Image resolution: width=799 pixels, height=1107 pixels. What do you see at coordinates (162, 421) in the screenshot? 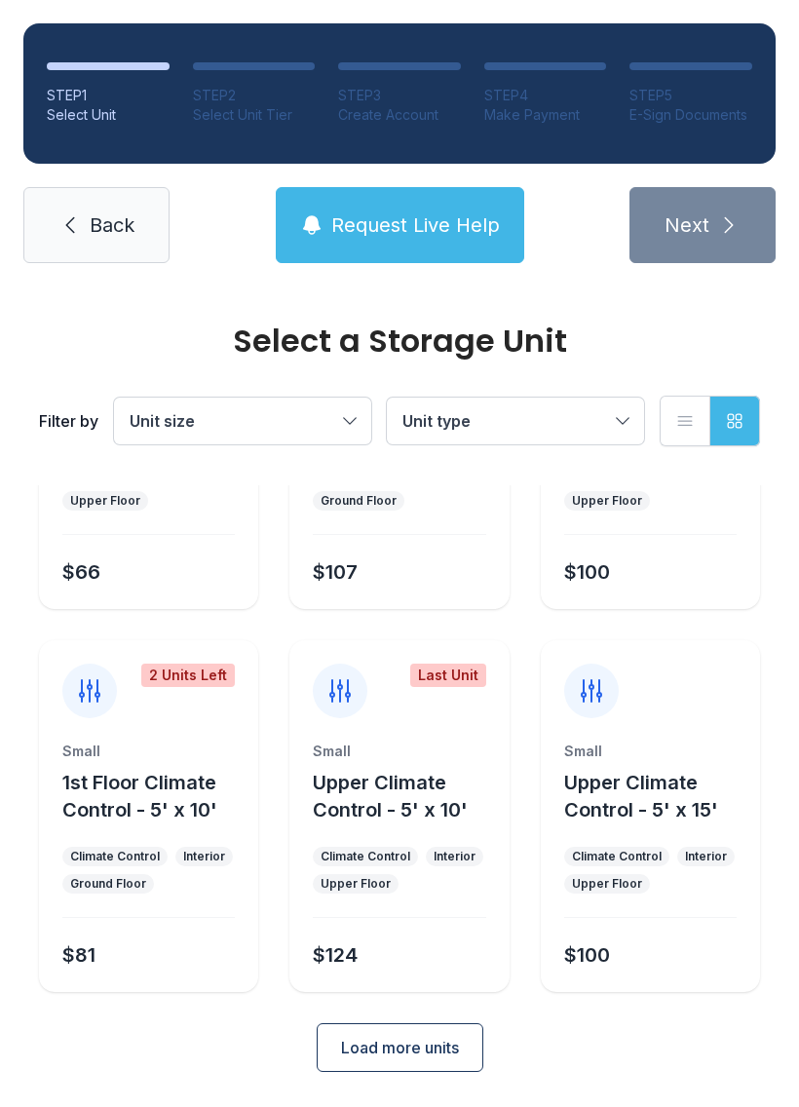
I see `span: Unit size` at bounding box center [162, 421].